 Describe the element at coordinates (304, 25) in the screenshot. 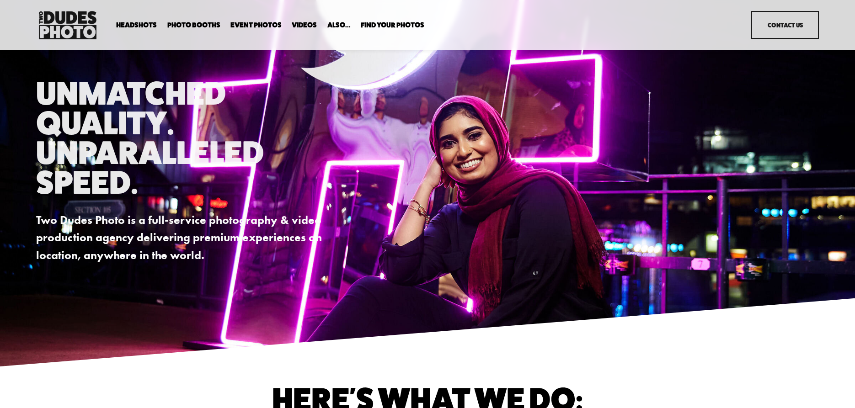

I see `a: Videos` at that location.